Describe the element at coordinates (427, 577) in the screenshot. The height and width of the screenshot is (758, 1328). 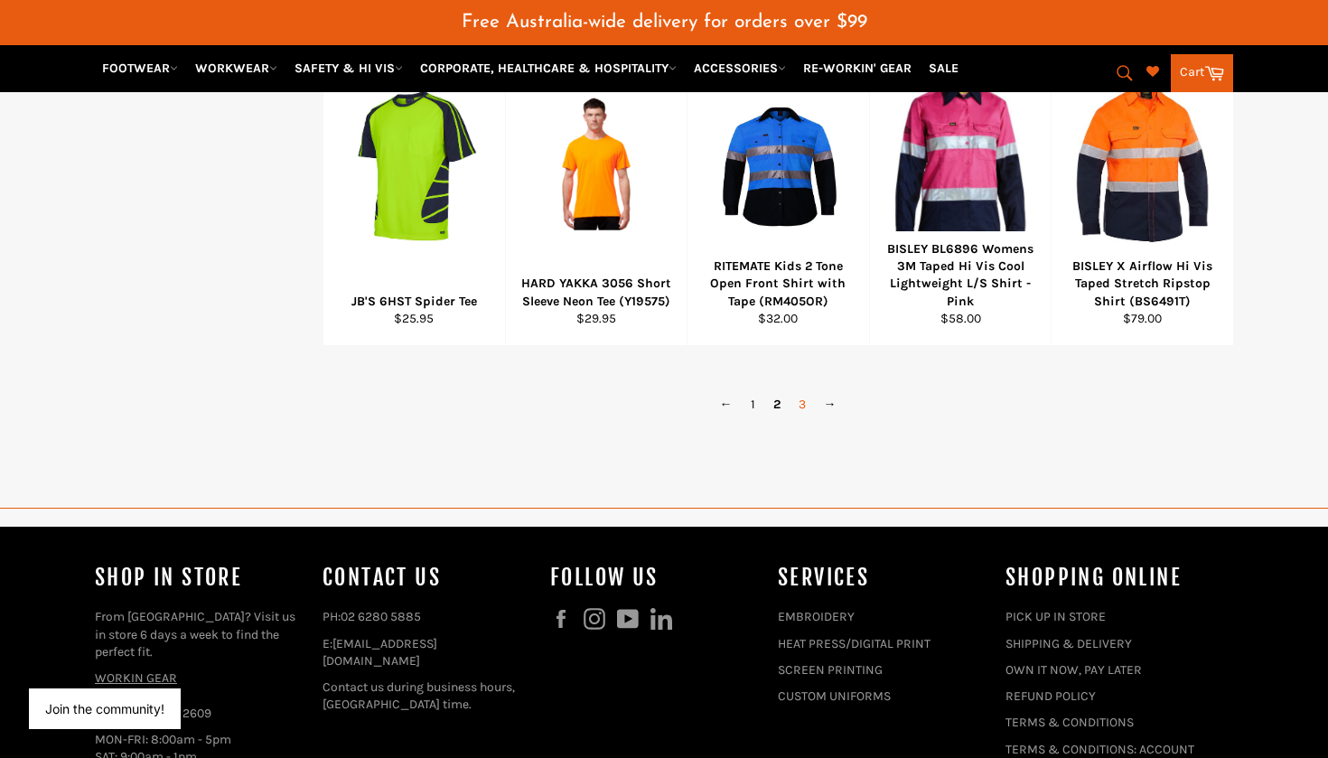
I see `h4: Contact Us` at that location.